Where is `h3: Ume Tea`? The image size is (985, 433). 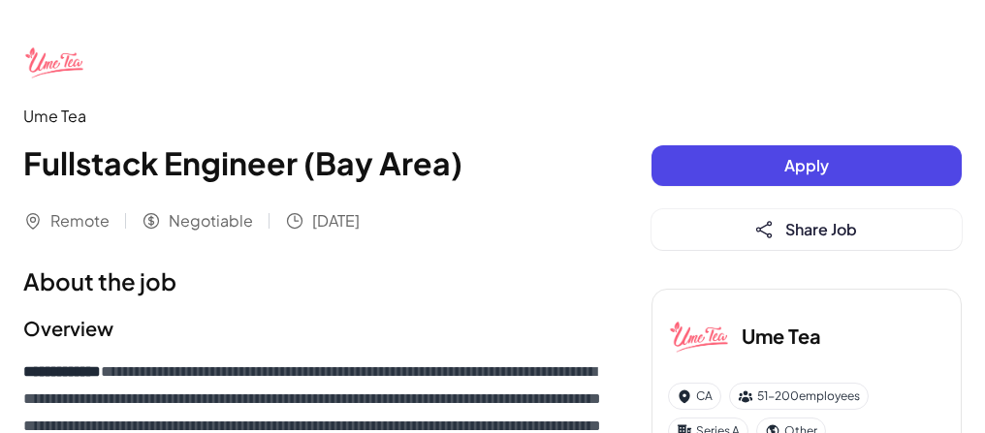 h3: Ume Tea is located at coordinates (782, 336).